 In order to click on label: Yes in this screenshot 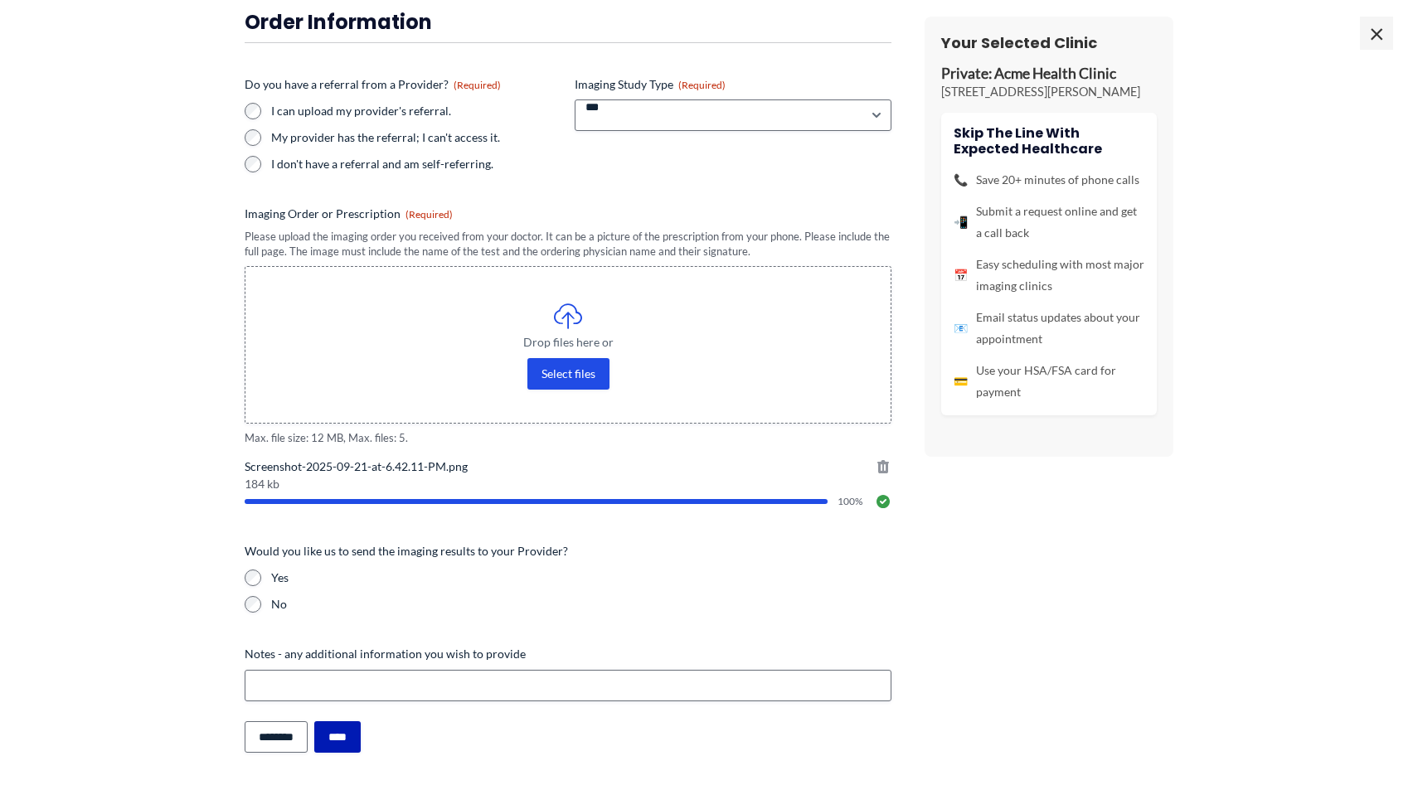, I will do `click(581, 578)`.